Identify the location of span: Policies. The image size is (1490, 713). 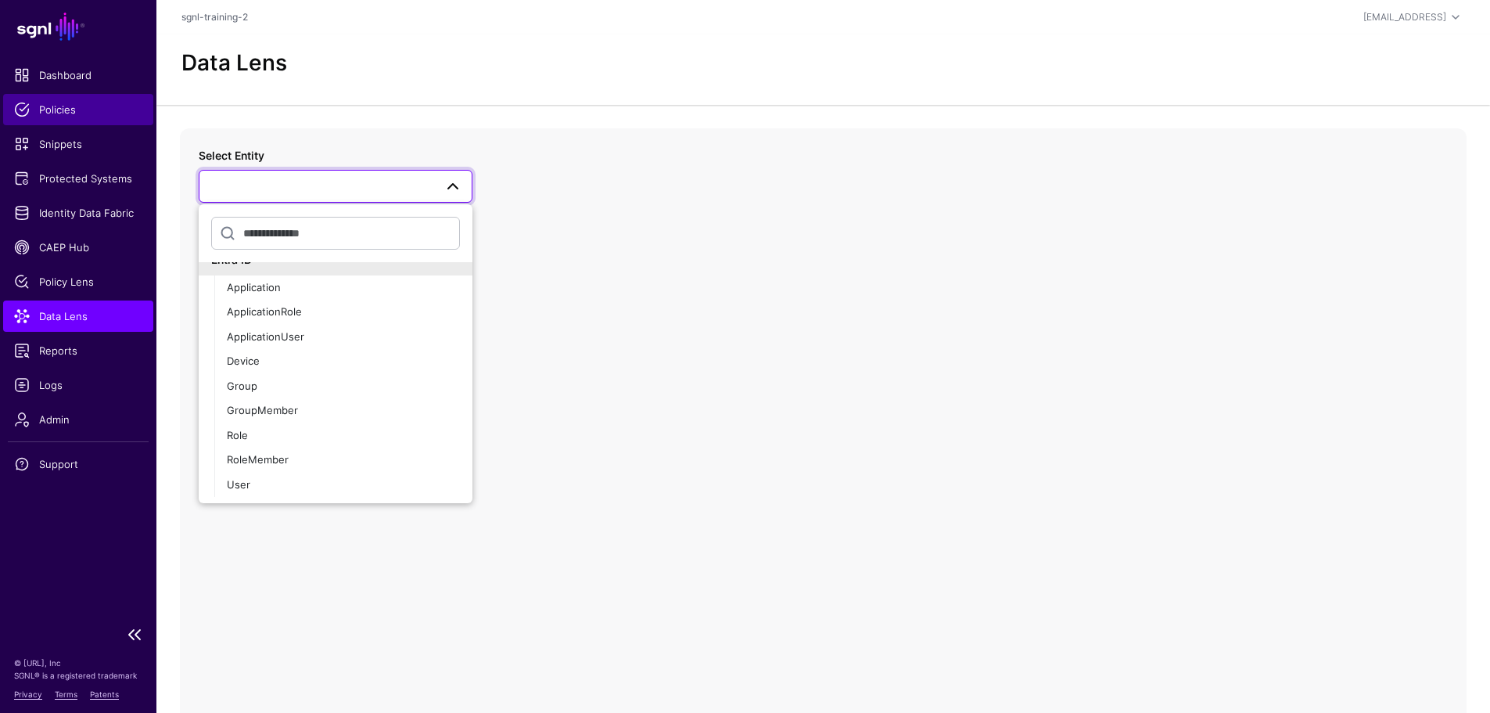
(78, 110).